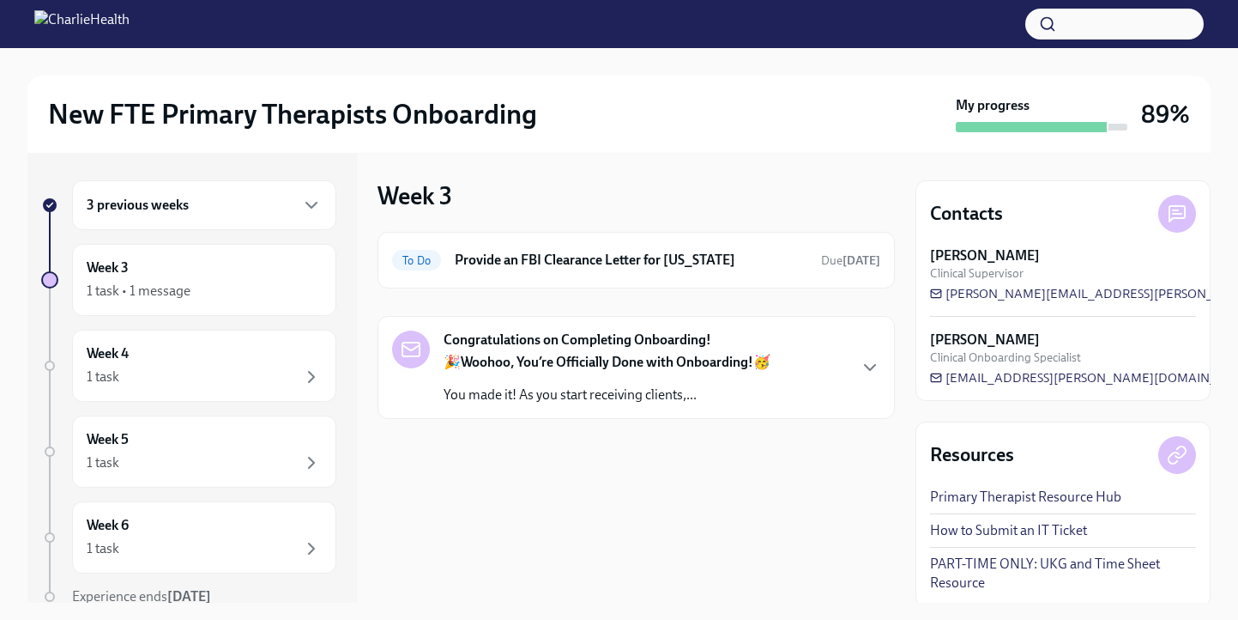 Image resolution: width=1238 pixels, height=620 pixels. I want to click on h6: 3 previous weeks, so click(137, 205).